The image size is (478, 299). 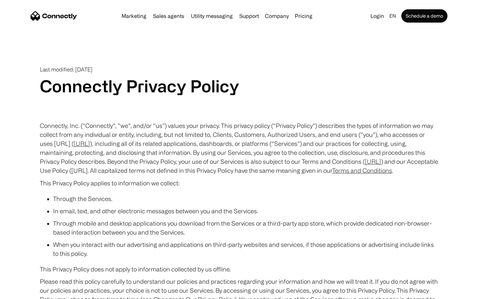 I want to click on a: Sales agents, so click(x=169, y=16).